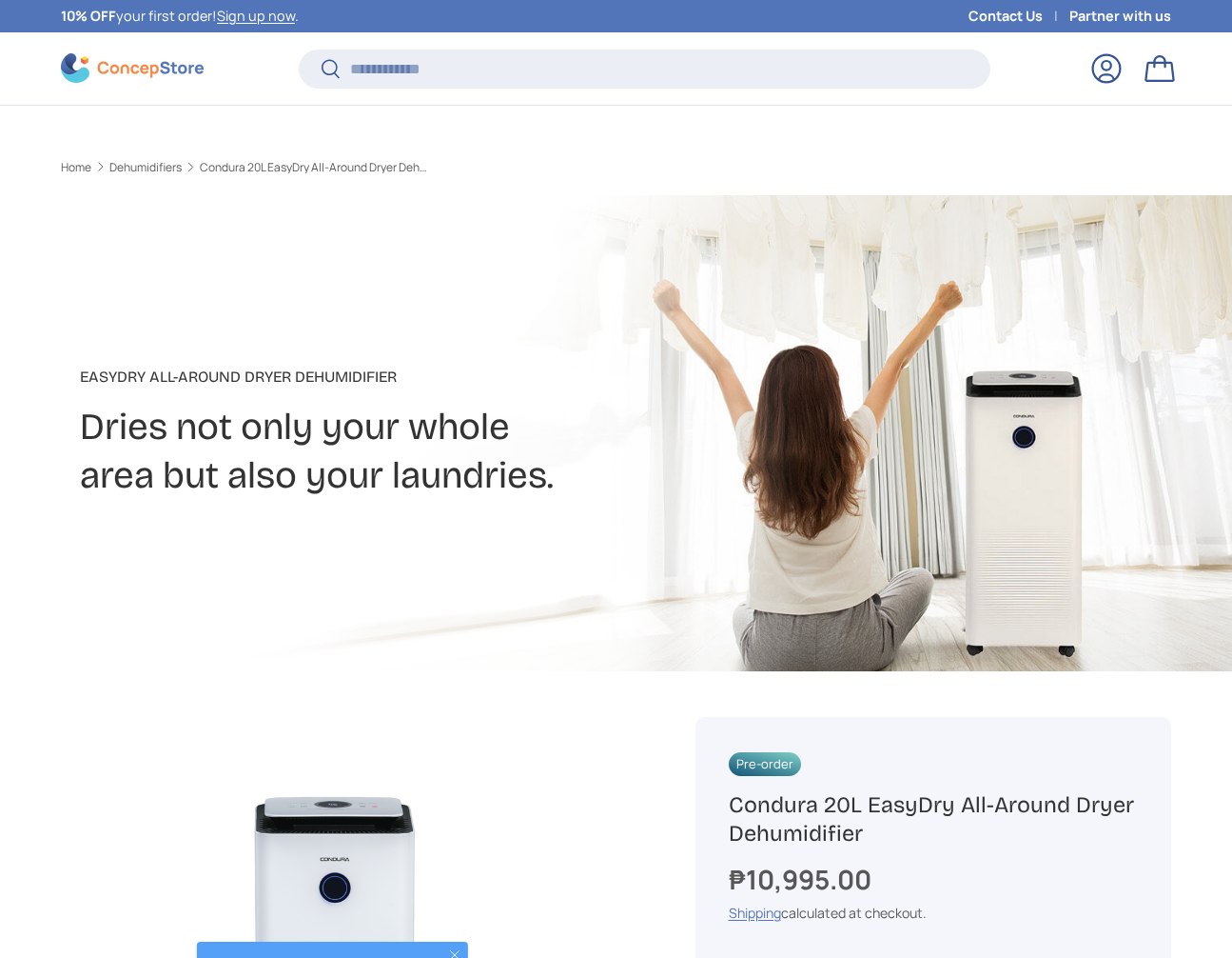 Image resolution: width=1232 pixels, height=958 pixels. What do you see at coordinates (802, 878) in the screenshot?
I see `strong: ₱10,995.00` at bounding box center [802, 878].